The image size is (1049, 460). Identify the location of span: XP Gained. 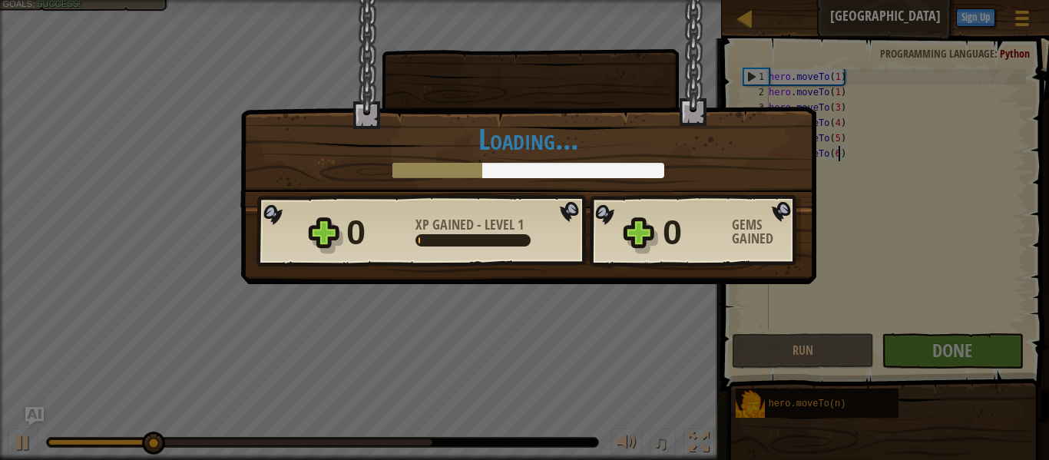
(446, 224).